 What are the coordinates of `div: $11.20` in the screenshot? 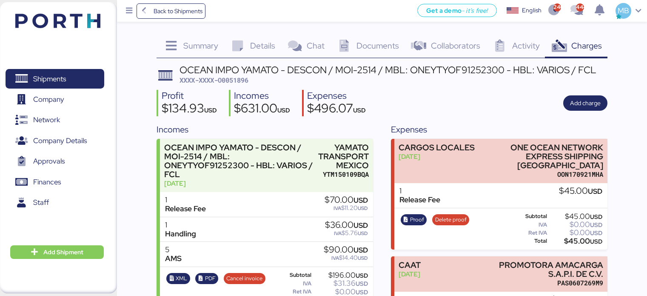 It's located at (346, 207).